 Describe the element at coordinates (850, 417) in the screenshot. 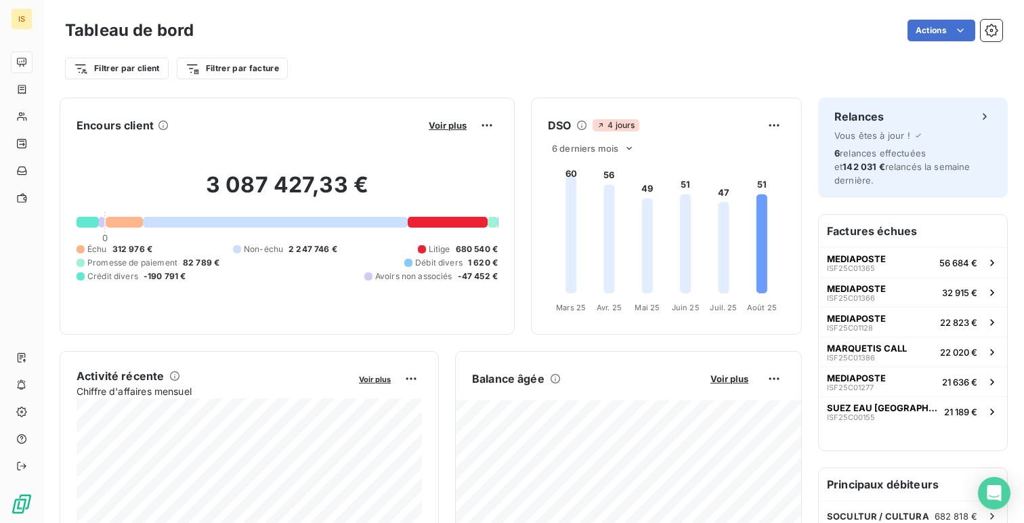

I see `span: ISF25C00155` at that location.